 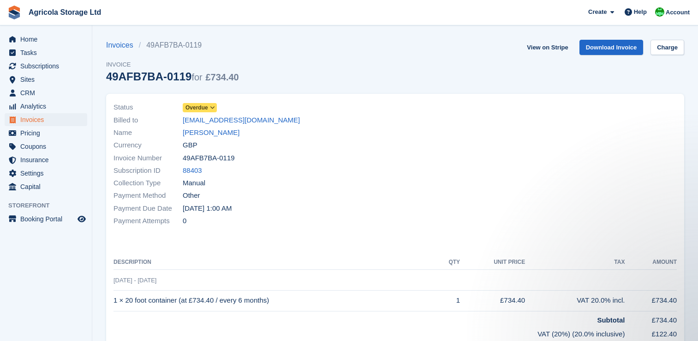 I want to click on td: 1 × 20 foot container (at £734.40 / every 6 months), so click(x=275, y=300).